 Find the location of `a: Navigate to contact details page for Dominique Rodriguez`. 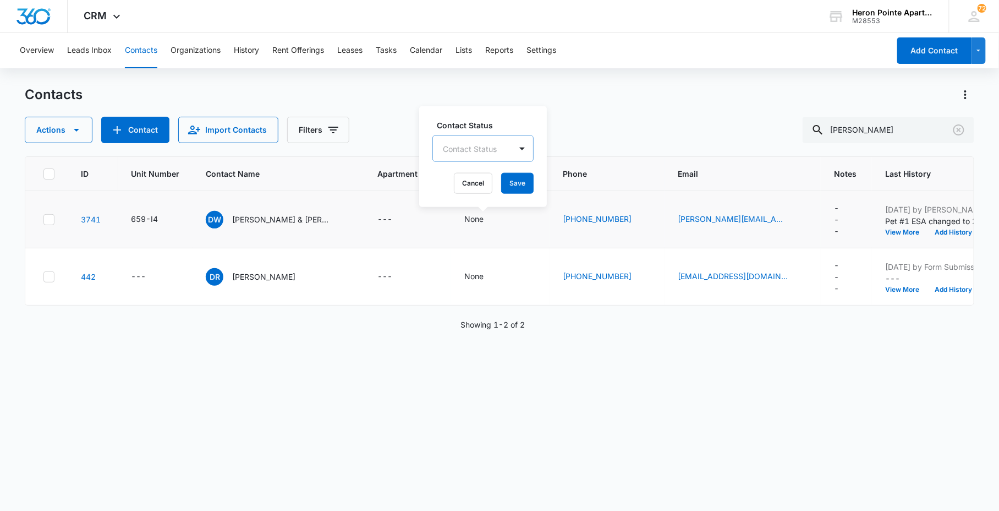

a: Navigate to contact details page for Dominique Rodriguez is located at coordinates (88, 276).